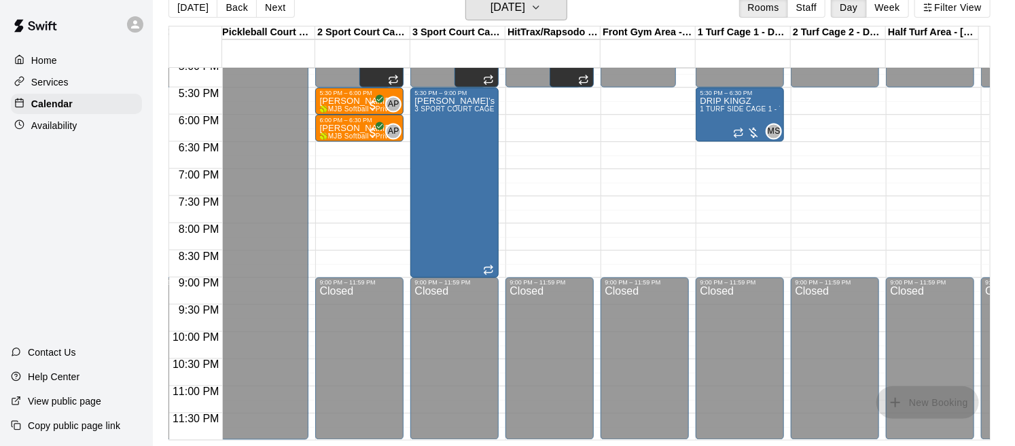 This screenshot has height=446, width=1015. I want to click on p: Copy public page link, so click(74, 426).